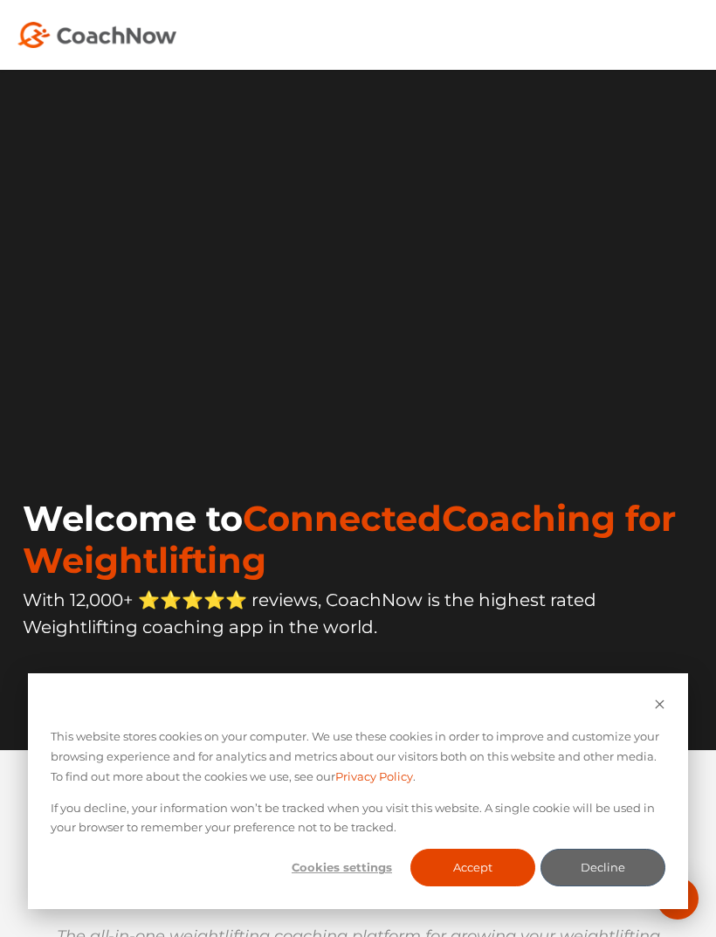  I want to click on button: Decline, so click(603, 868).